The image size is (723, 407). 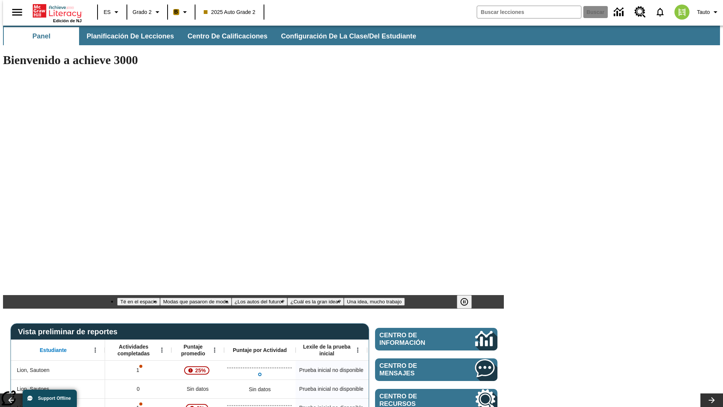 What do you see at coordinates (703, 12) in the screenshot?
I see `span: Tauto` at bounding box center [703, 12].